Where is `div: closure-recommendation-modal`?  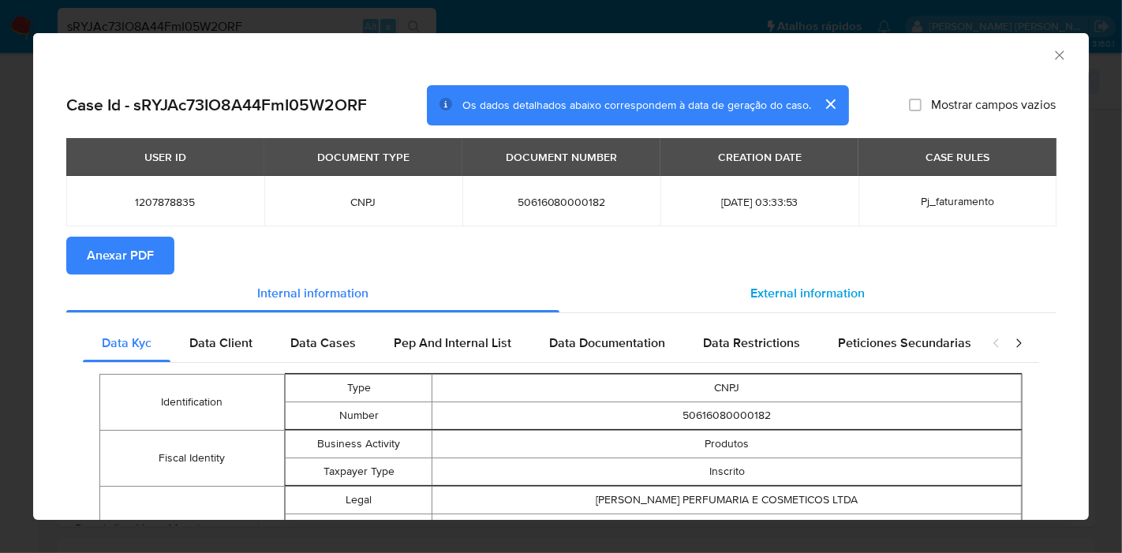
div: closure-recommendation-modal is located at coordinates (561, 276).